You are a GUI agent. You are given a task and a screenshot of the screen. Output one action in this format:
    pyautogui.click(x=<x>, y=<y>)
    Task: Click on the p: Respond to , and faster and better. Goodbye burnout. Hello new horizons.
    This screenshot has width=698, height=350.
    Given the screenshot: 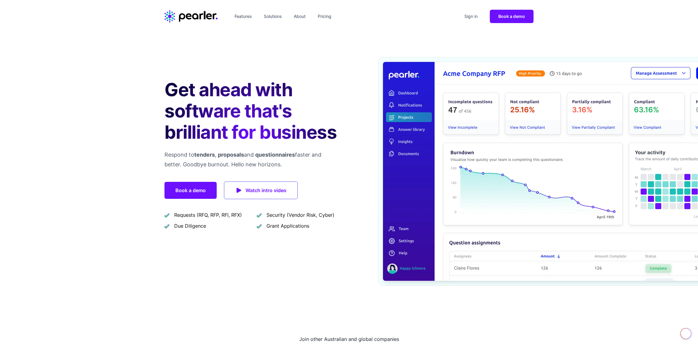 What is the action you would take?
    pyautogui.click(x=252, y=160)
    